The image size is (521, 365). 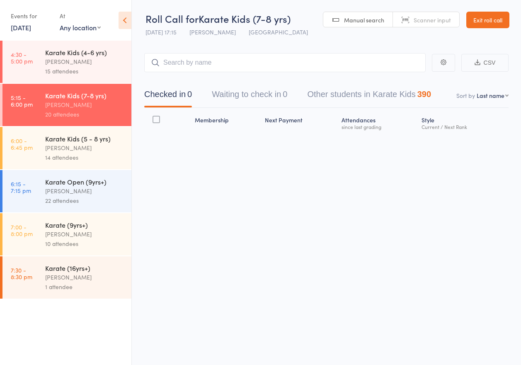 I want to click on button: Other students in Karate Kids390, so click(x=369, y=96).